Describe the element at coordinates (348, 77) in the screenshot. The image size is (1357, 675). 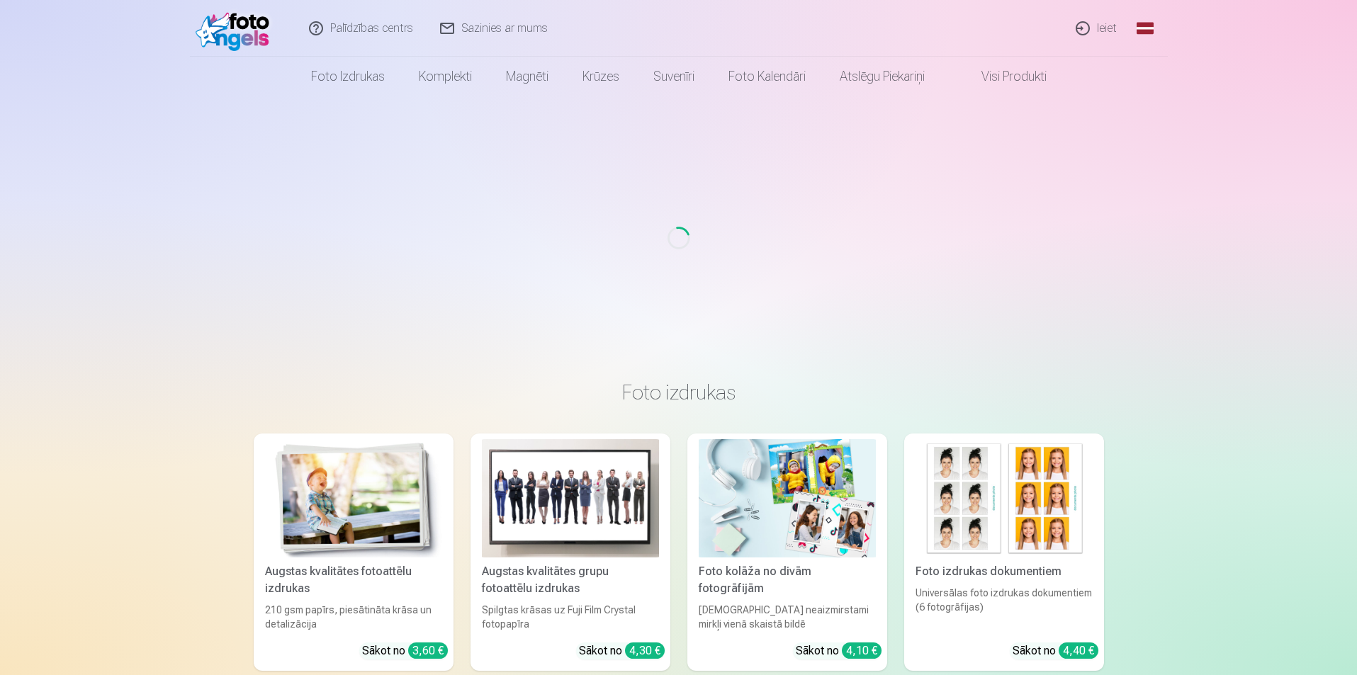
I see `a: Foto izdrukas` at that location.